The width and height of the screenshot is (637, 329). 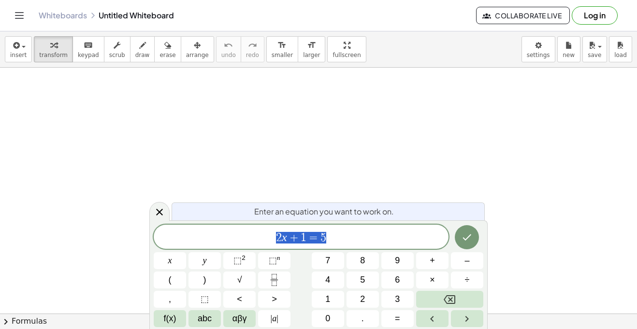 I want to click on button: format_sizesmaller, so click(x=282, y=49).